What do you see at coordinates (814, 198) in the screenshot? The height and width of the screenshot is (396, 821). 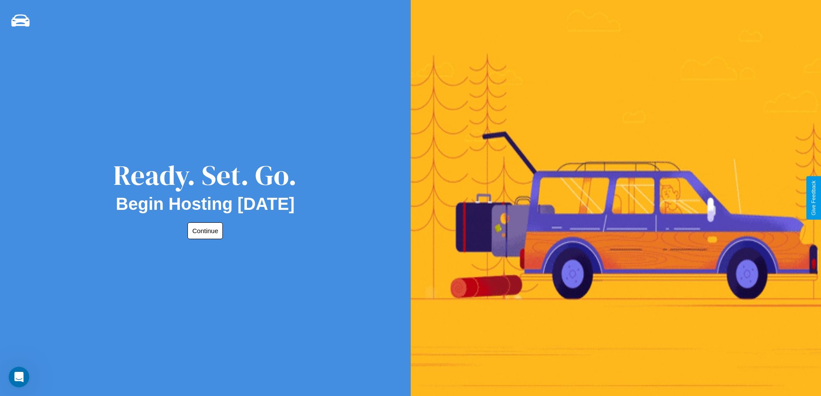 I see `div: Give Feedback` at bounding box center [814, 198].